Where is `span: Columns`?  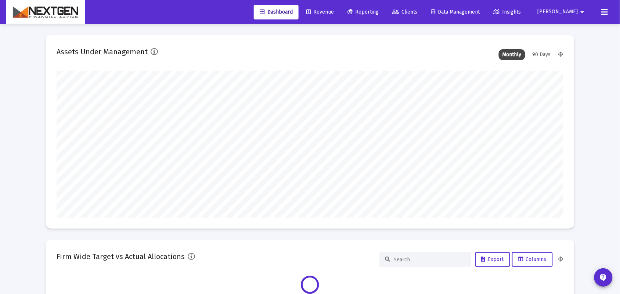 span: Columns is located at coordinates (532, 259).